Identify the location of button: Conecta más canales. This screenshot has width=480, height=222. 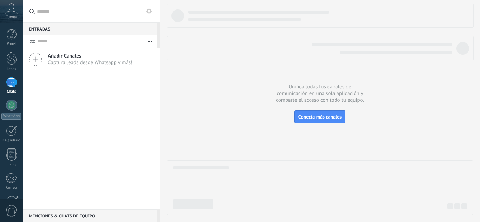
(320, 117).